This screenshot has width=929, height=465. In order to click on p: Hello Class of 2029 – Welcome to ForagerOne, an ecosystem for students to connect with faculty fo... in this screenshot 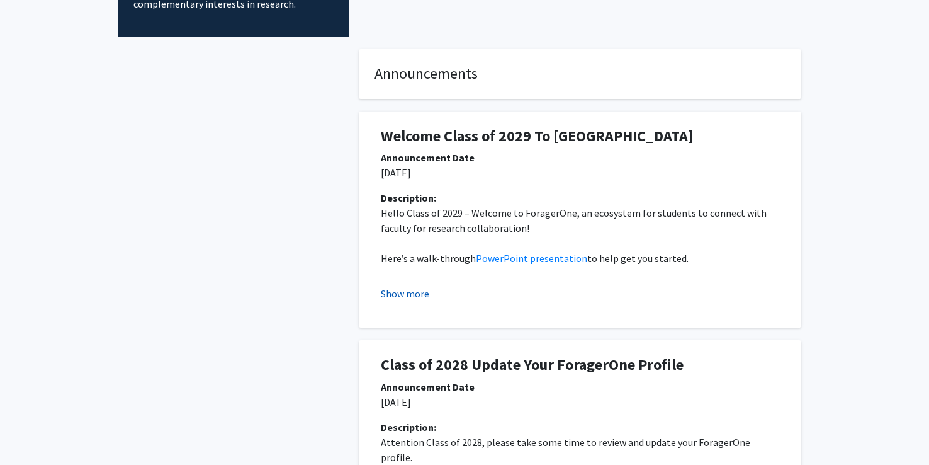, I will do `click(580, 220)`.